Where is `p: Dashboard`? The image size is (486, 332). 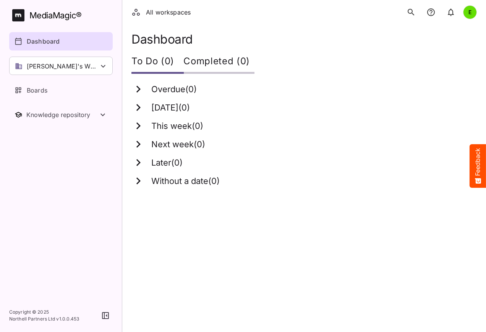
p: Dashboard is located at coordinates (43, 41).